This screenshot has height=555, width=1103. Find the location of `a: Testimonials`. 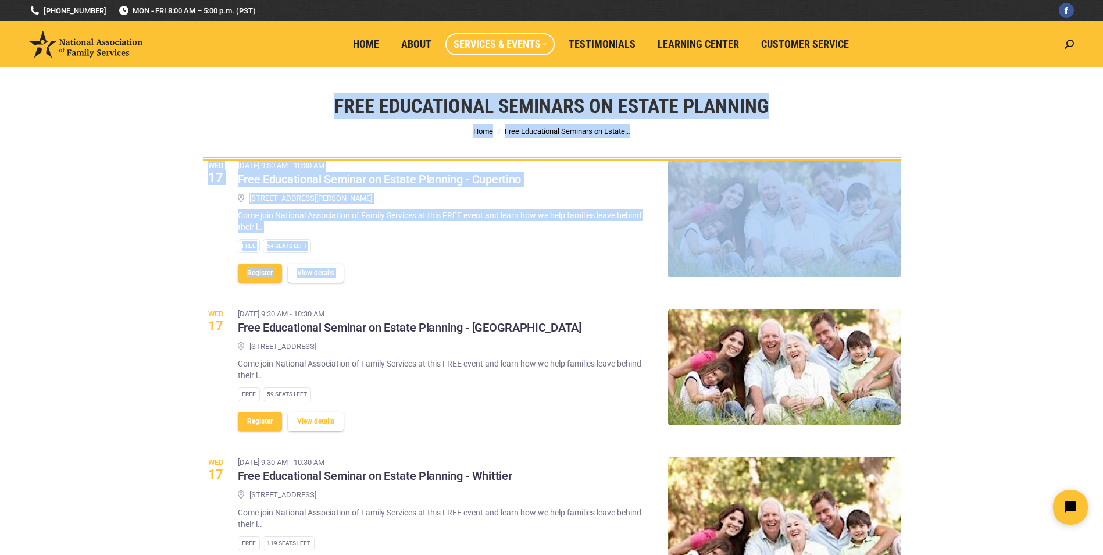

a: Testimonials is located at coordinates (602, 44).